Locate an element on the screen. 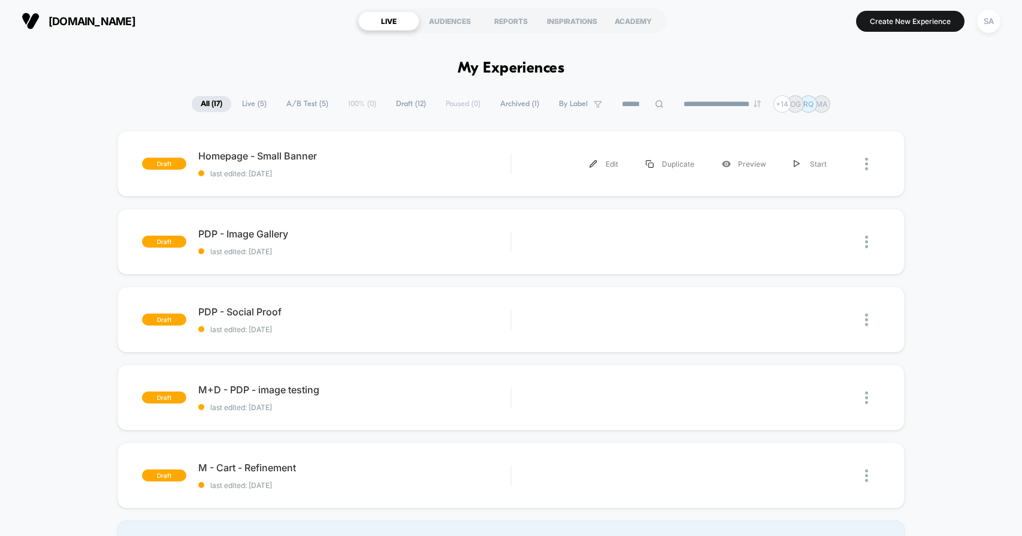  span: PDP - Image Gallery is located at coordinates (354, 234).